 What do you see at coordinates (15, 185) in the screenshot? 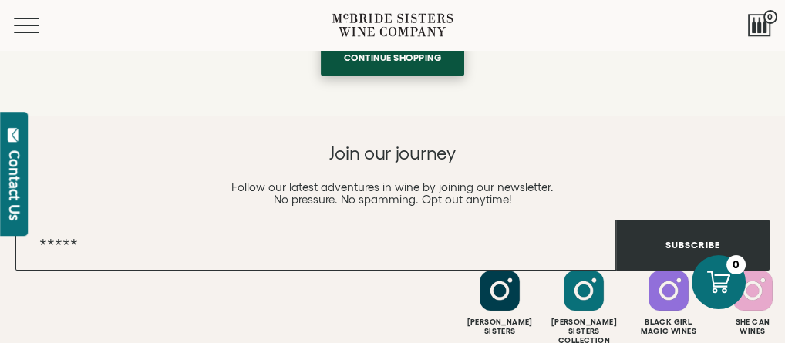
I see `div: Contact Us` at bounding box center [15, 185].